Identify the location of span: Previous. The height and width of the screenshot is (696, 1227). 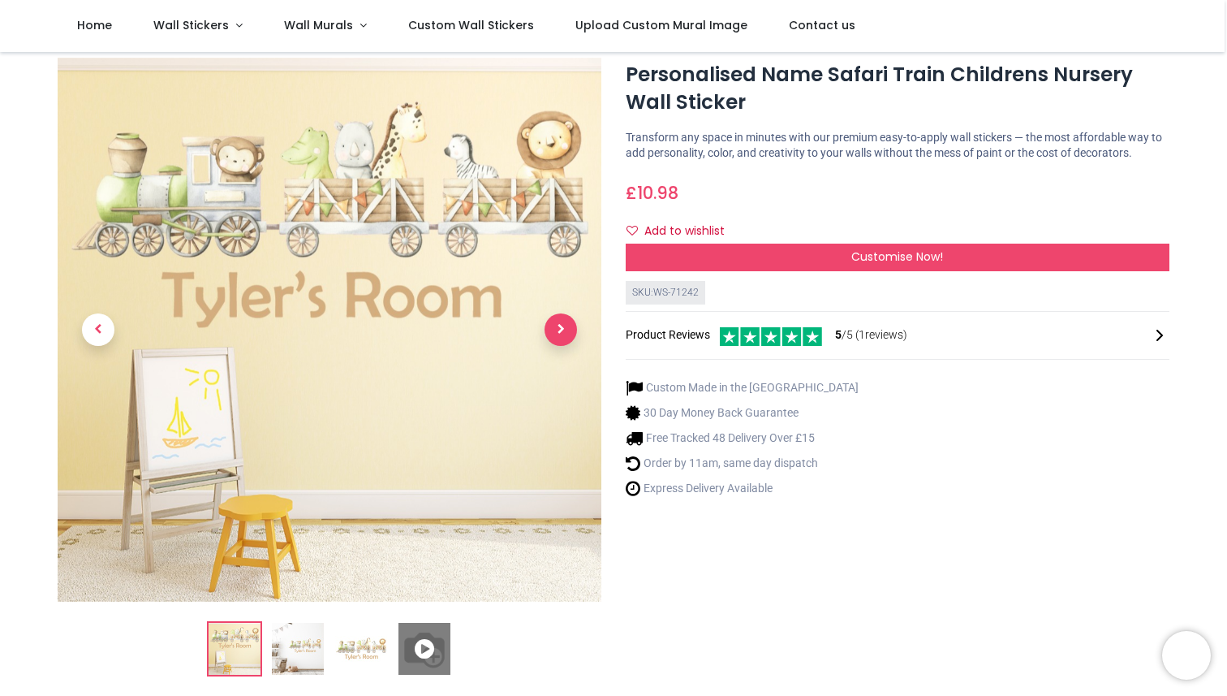
(98, 330).